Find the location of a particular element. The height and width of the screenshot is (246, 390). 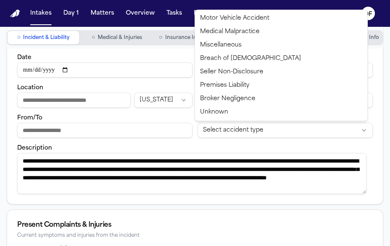

span: Broker Negligence is located at coordinates (228, 99).